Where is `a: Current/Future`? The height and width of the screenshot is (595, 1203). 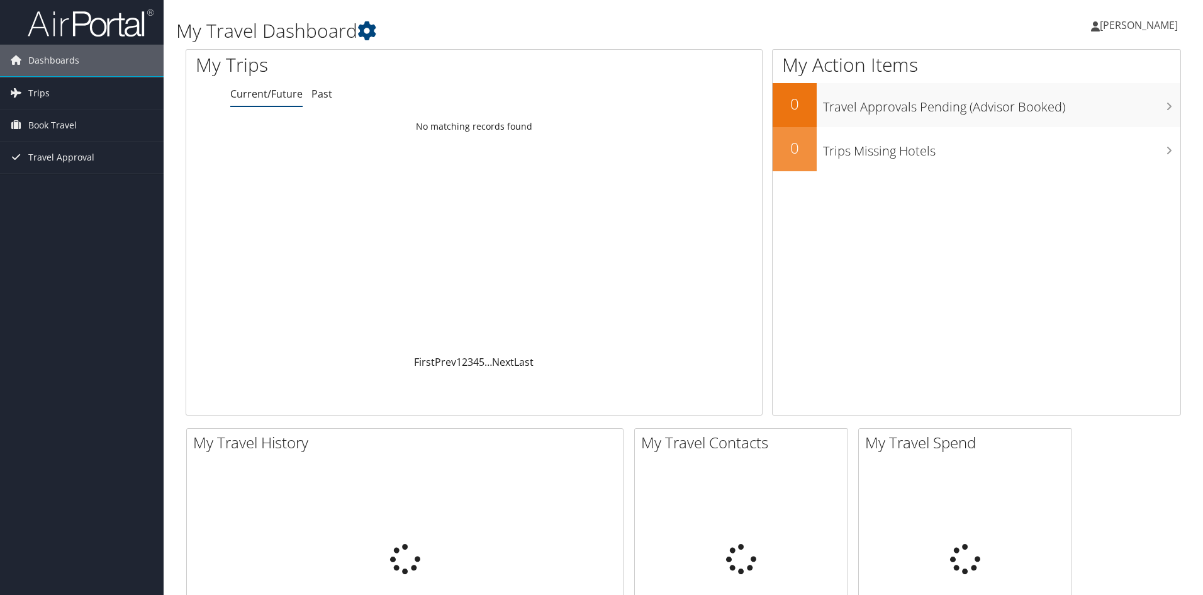 a: Current/Future is located at coordinates (266, 94).